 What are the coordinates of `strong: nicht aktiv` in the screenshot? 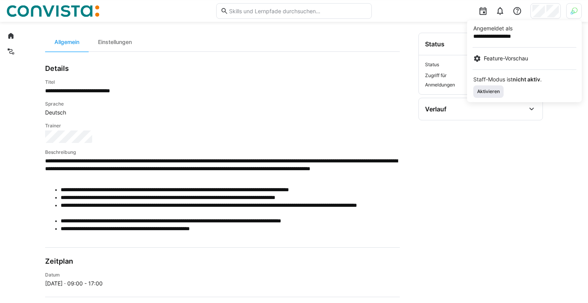 It's located at (526, 79).